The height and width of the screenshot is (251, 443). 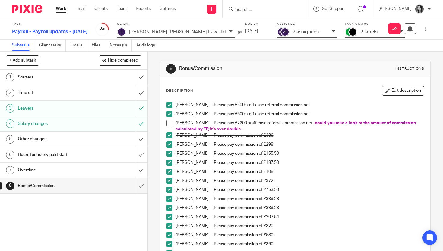 I want to click on button: + Add subtask, so click(x=23, y=60).